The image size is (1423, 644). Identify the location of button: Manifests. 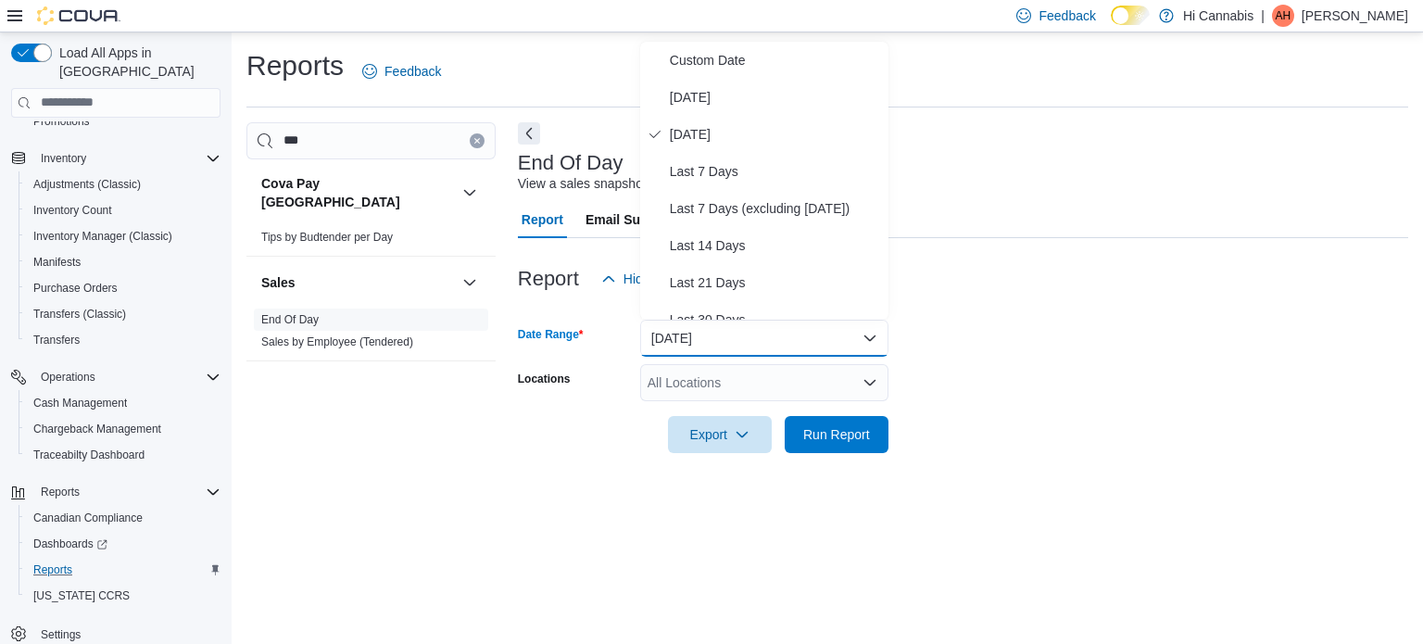
(123, 262).